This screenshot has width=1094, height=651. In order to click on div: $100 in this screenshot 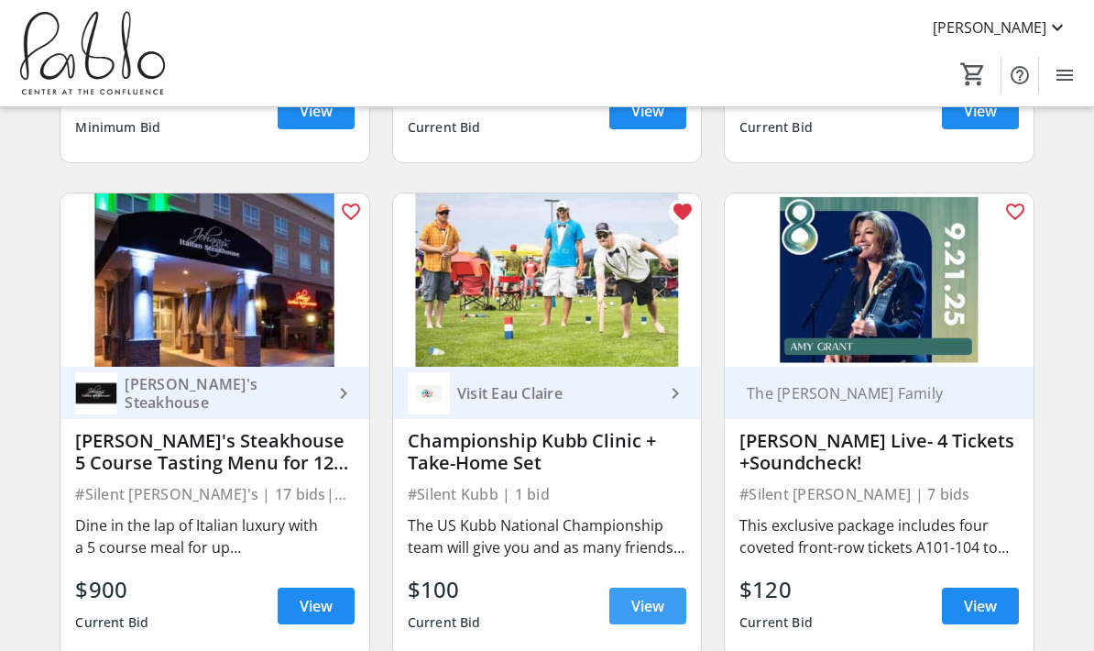, I will do `click(444, 589)`.